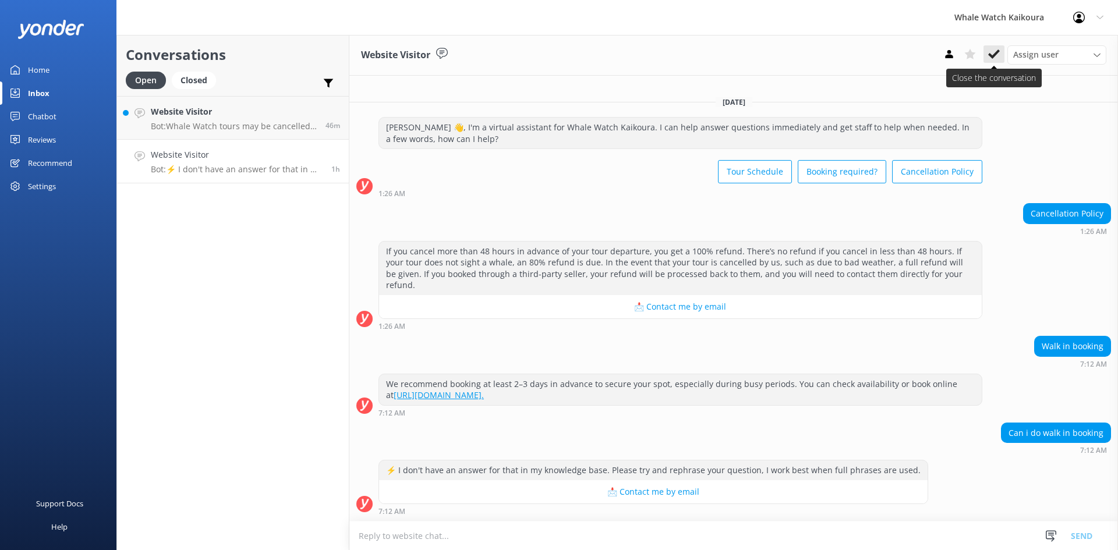 This screenshot has width=1118, height=550. What do you see at coordinates (146, 80) in the screenshot?
I see `div: Open` at bounding box center [146, 80].